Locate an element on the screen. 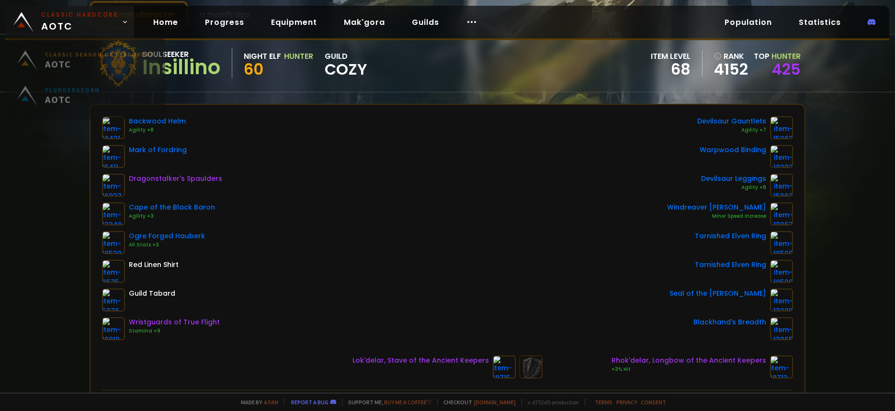 Image resolution: width=895 pixels, height=411 pixels. div: Red Linen Shirt is located at coordinates (154, 265).